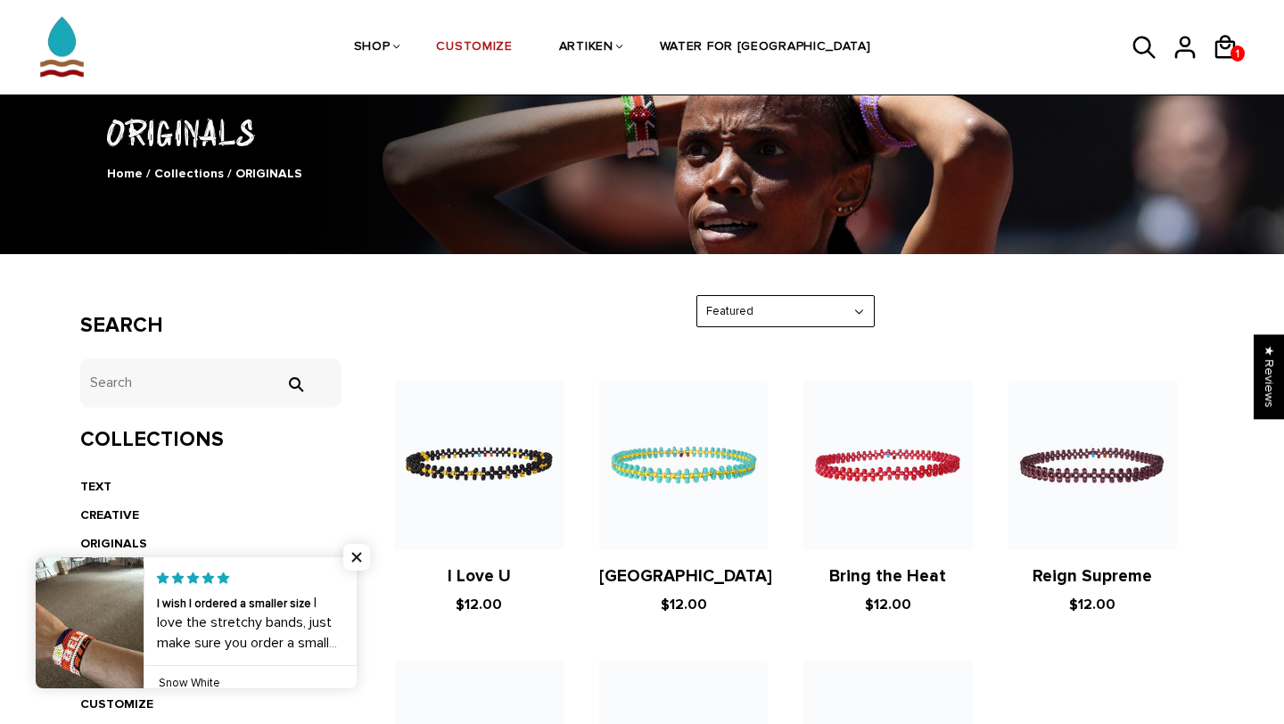 The height and width of the screenshot is (724, 1284). I want to click on div: Click to open Judge.me floating reviews tab, so click(1269, 376).